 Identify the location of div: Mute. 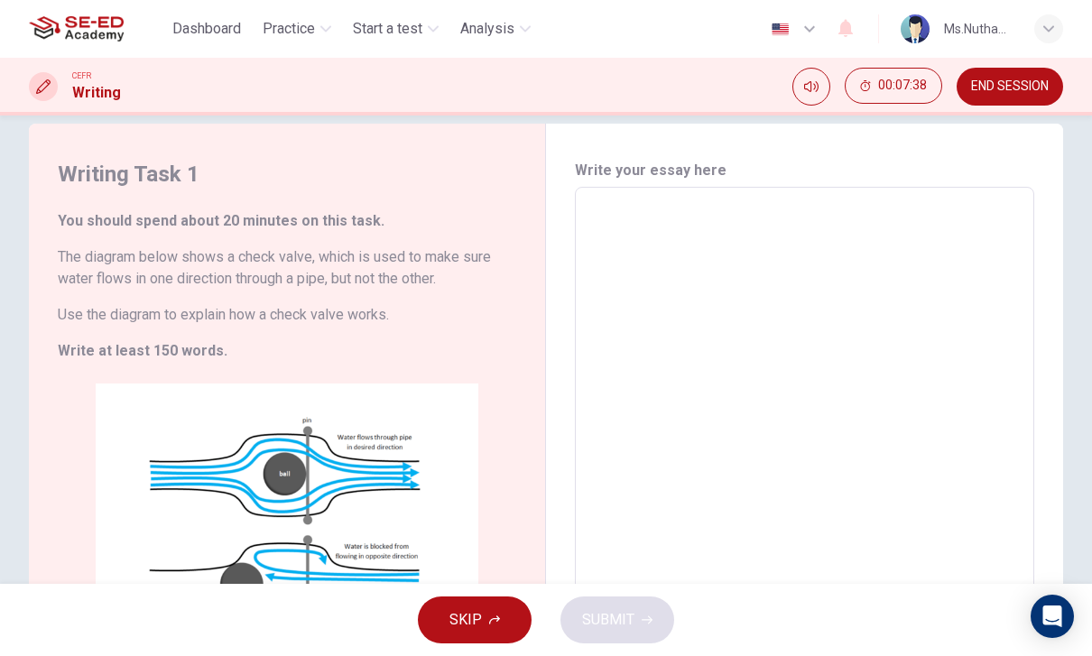
(812, 87).